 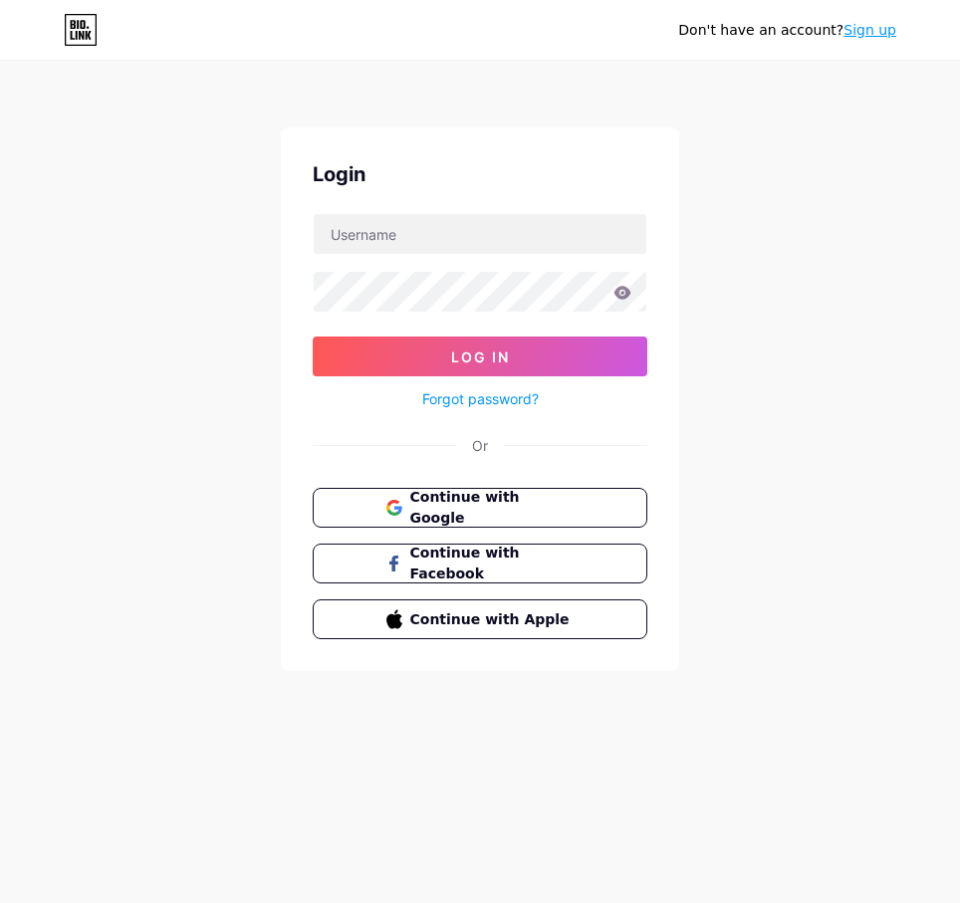 I want to click on button: Log In, so click(x=480, y=356).